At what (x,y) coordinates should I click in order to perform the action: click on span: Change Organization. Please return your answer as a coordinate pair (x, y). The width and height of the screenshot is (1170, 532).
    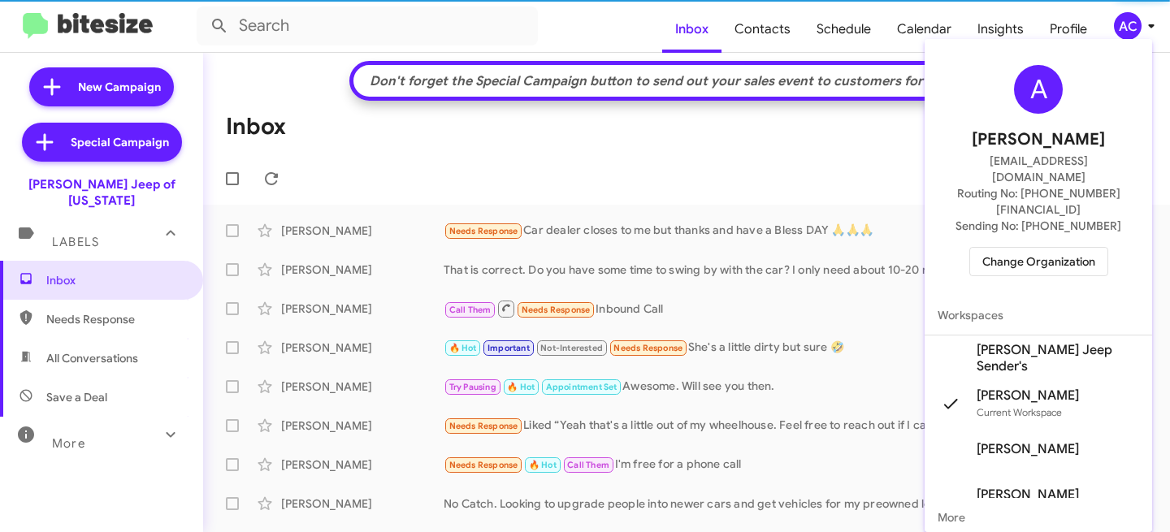
    Looking at the image, I should click on (1039, 262).